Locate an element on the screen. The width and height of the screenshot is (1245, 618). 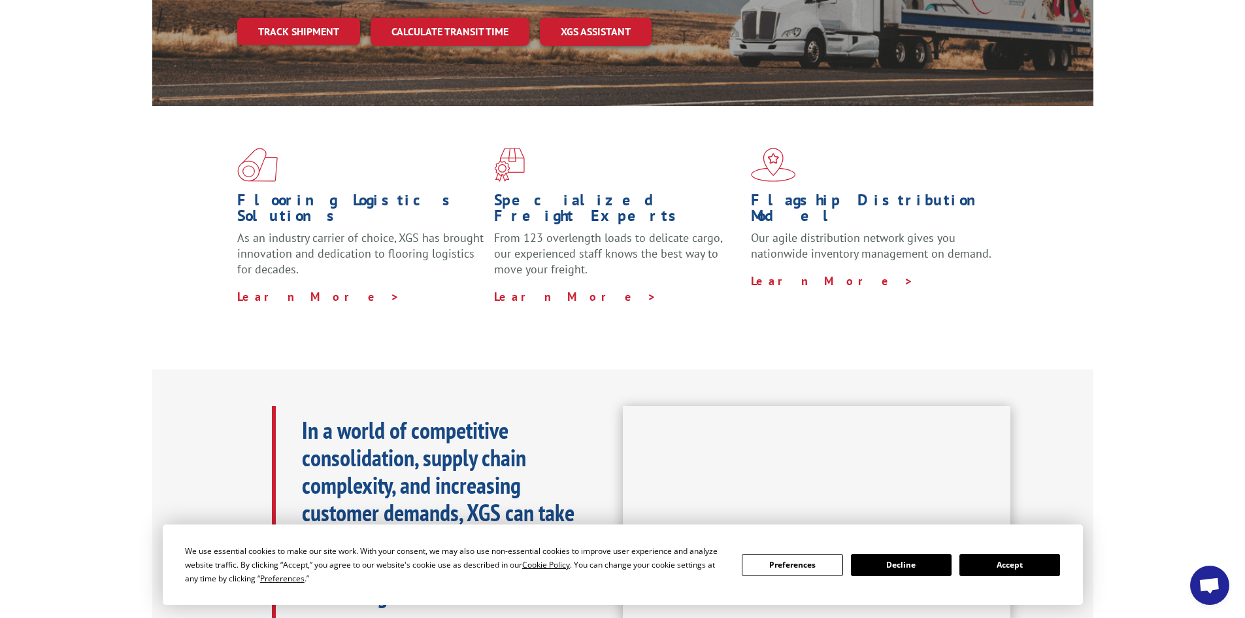
div: Open chat is located at coordinates (1210, 585).